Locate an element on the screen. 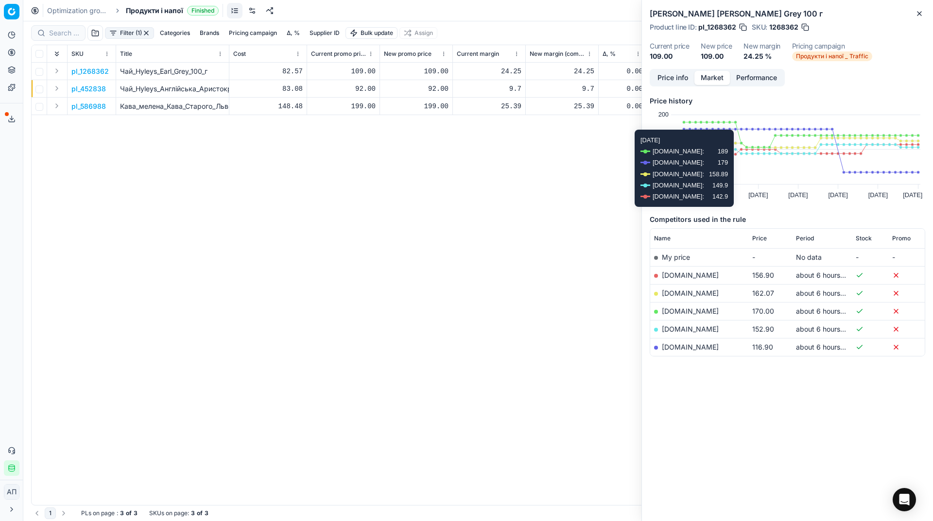 The image size is (933, 521). span: SKUs on page : is located at coordinates (169, 514).